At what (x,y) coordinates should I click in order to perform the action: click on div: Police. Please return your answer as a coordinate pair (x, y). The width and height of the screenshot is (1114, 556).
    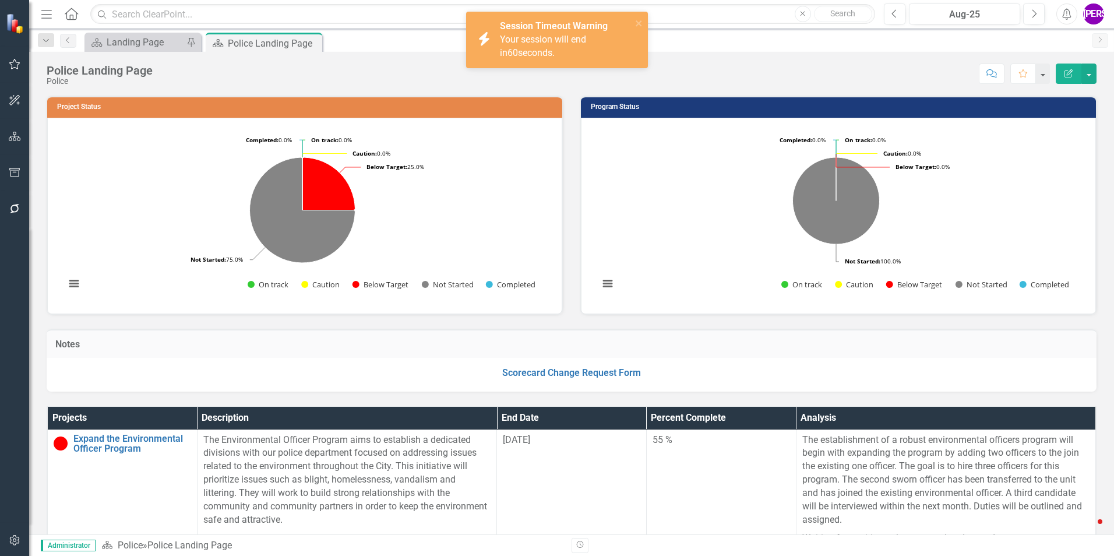
    Looking at the image, I should click on (100, 81).